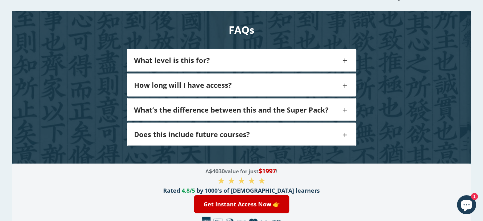  Describe the element at coordinates (237, 109) in the screenshot. I see `h4: What’s the difference between this and the Super Pack?` at that location.